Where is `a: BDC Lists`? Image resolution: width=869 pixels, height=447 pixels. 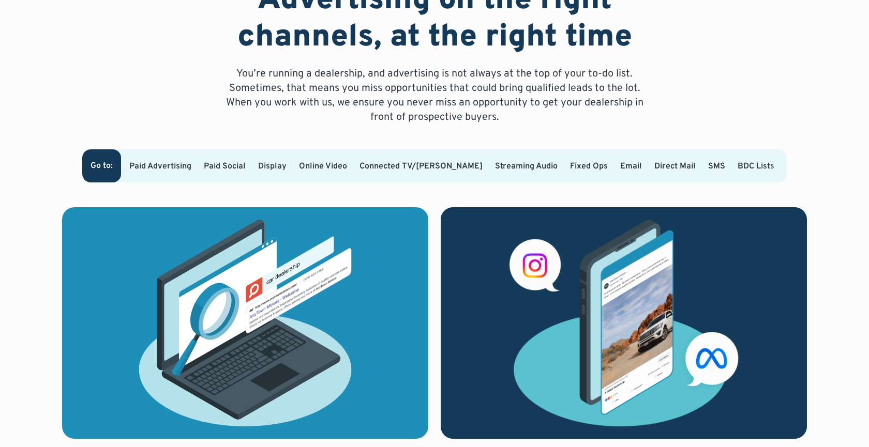 a: BDC Lists is located at coordinates (755, 166).